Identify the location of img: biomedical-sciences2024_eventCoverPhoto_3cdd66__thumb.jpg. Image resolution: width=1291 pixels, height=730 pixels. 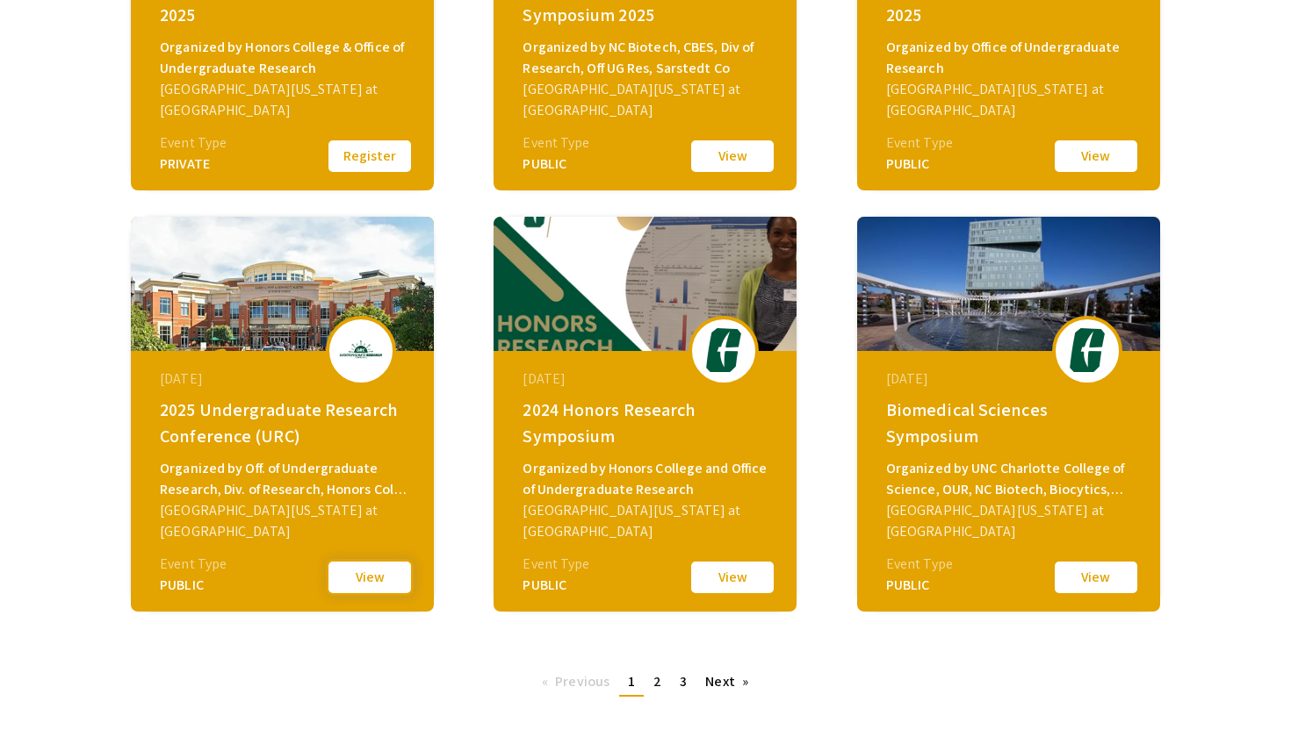
(1008, 284).